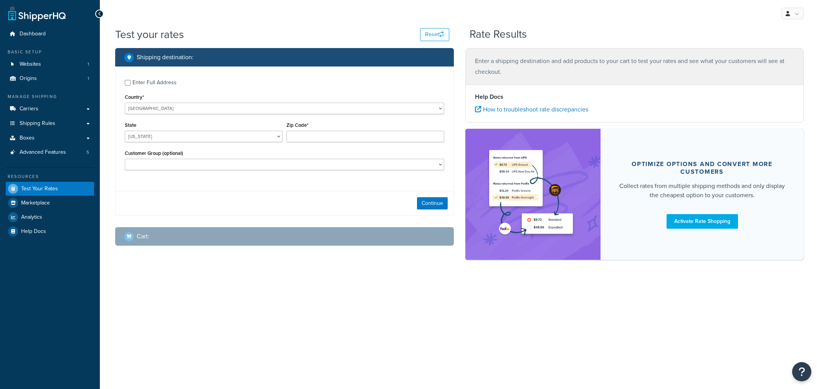 Image resolution: width=819 pixels, height=389 pixels. What do you see at coordinates (50, 176) in the screenshot?
I see `div: Resources` at bounding box center [50, 176].